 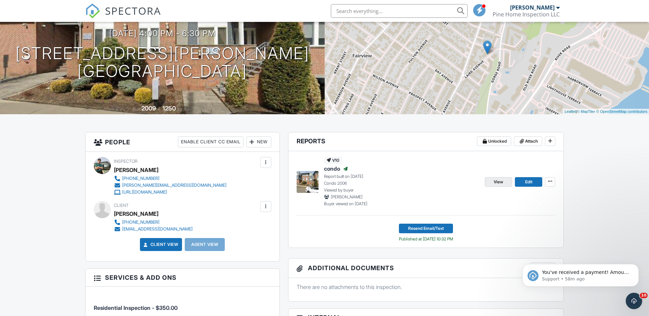 What do you see at coordinates (570, 111) in the screenshot?
I see `a: Leaflet` at bounding box center [570, 111].